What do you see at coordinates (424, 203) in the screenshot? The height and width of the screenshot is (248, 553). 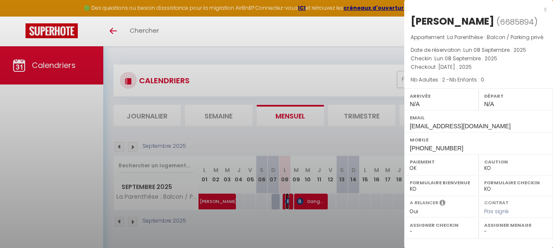 I see `label: A relancer` at bounding box center [424, 203].